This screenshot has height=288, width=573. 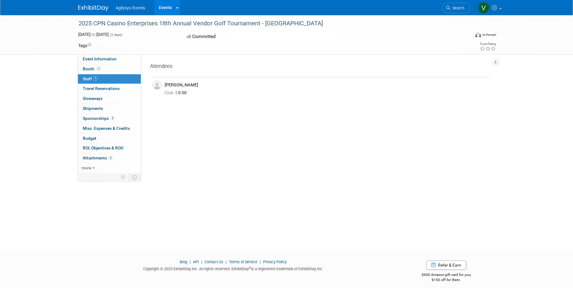 I want to click on div: Event Rating, so click(x=488, y=44).